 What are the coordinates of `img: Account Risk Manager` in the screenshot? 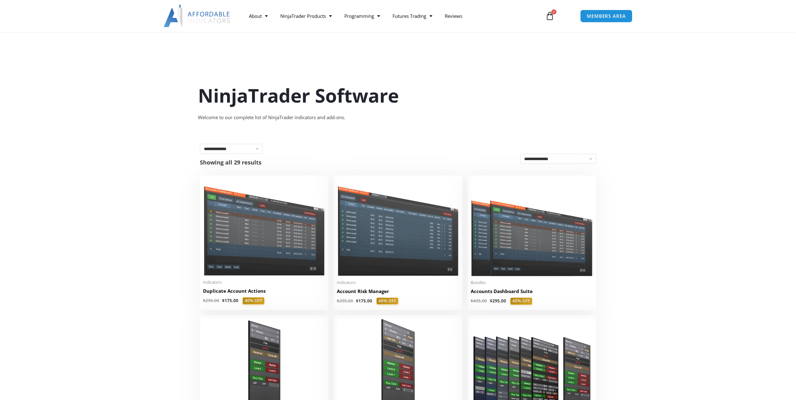 It's located at (398, 227).